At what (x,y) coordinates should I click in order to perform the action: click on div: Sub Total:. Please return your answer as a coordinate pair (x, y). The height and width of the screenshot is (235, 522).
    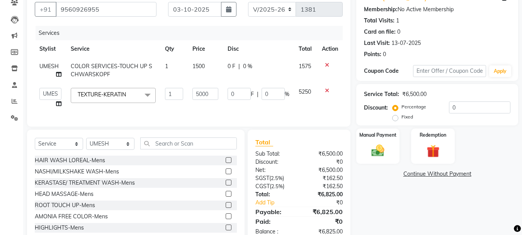
    Looking at the image, I should click on (275, 154).